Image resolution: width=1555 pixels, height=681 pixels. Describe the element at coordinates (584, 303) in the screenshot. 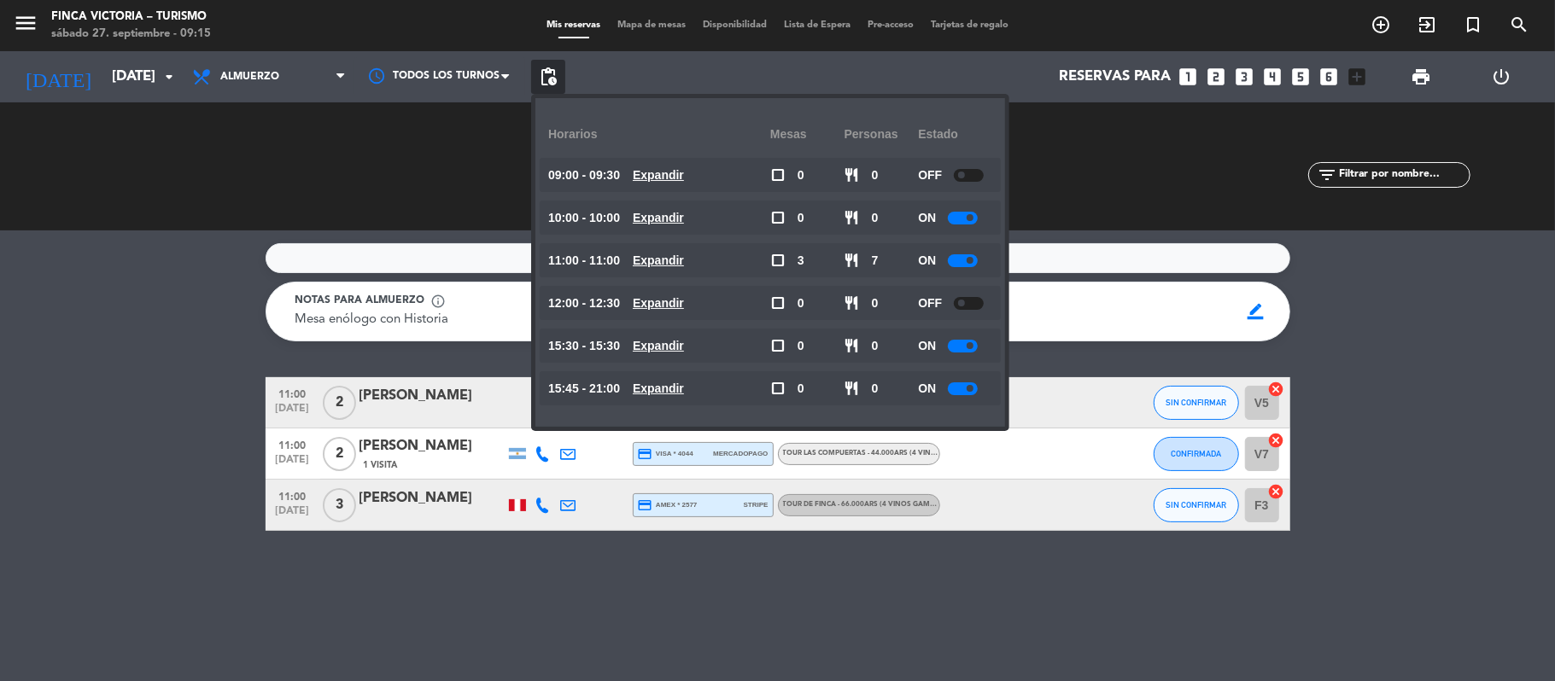

I see `span: 12:00 - 12:30` at that location.